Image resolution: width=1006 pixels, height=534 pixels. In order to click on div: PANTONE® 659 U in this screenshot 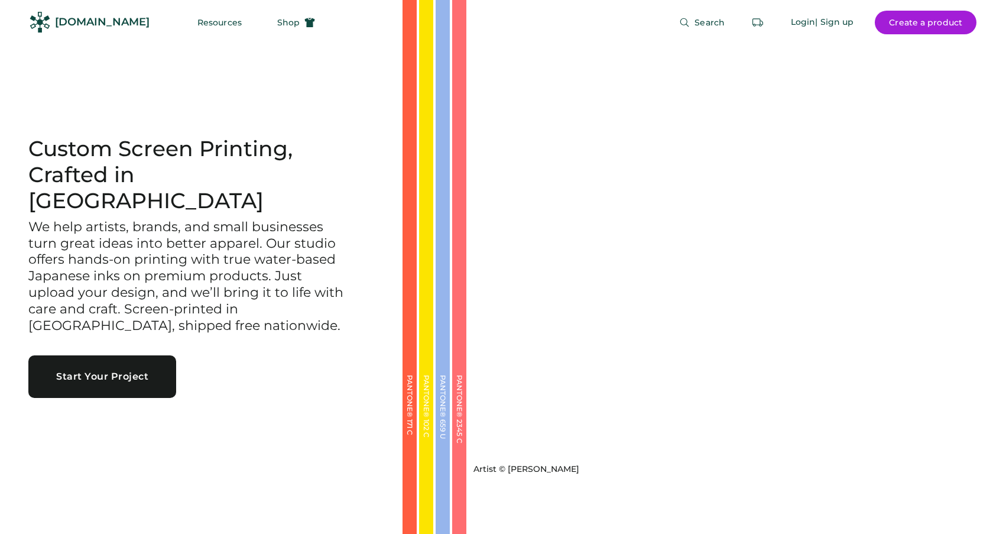, I will do `click(443, 434)`.